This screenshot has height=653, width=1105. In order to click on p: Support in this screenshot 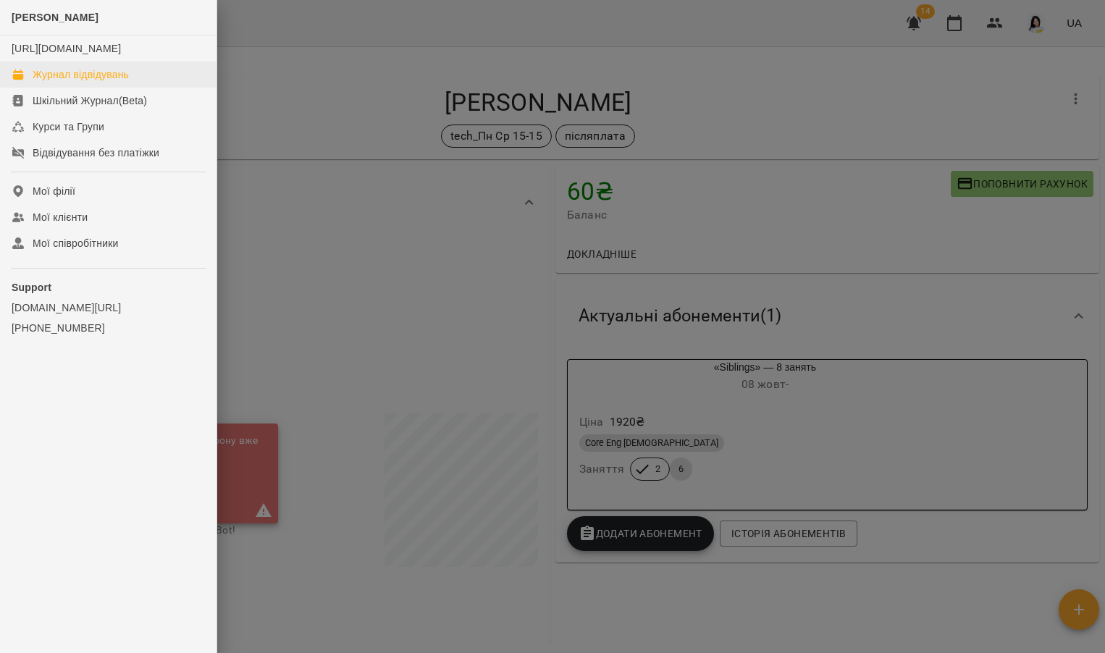, I will do `click(108, 288)`.